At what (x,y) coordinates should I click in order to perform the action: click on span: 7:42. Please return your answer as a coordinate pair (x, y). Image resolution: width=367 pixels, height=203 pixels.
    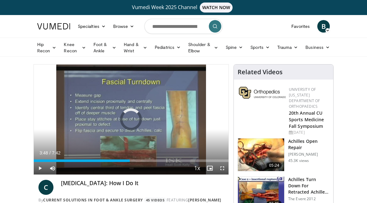
    Looking at the image, I should click on (56, 153).